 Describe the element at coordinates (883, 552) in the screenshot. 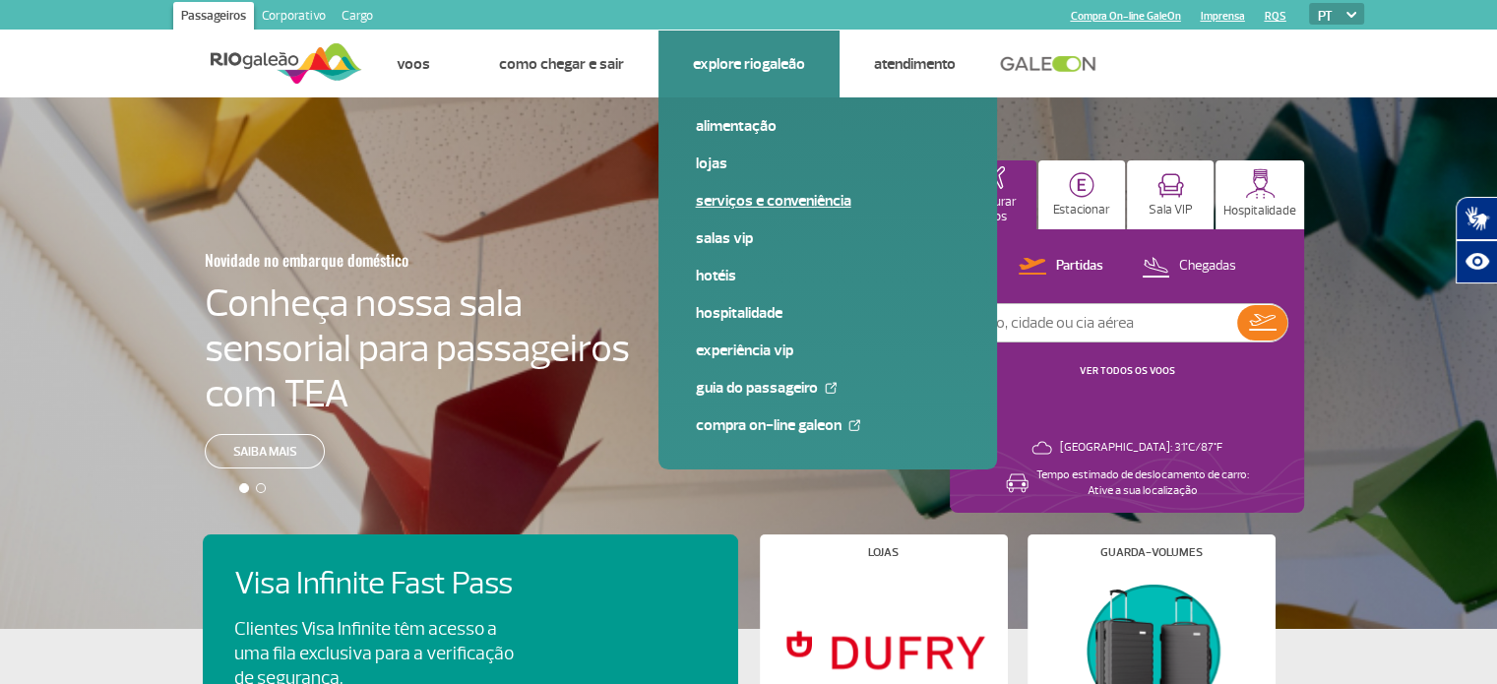

I see `h4: Lojas` at that location.